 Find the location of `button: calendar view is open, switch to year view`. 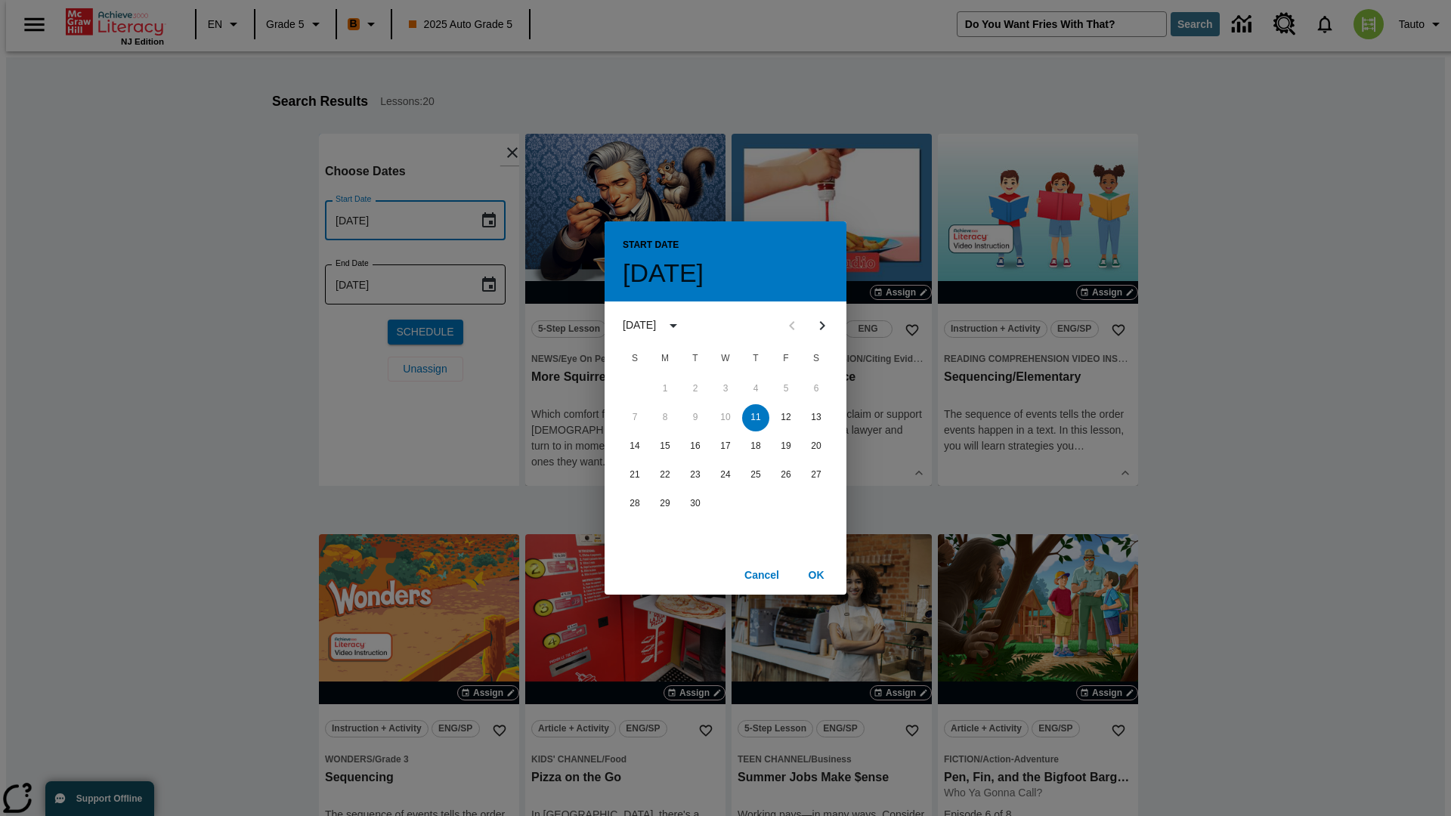

button: calendar view is open, switch to year view is located at coordinates (673, 326).